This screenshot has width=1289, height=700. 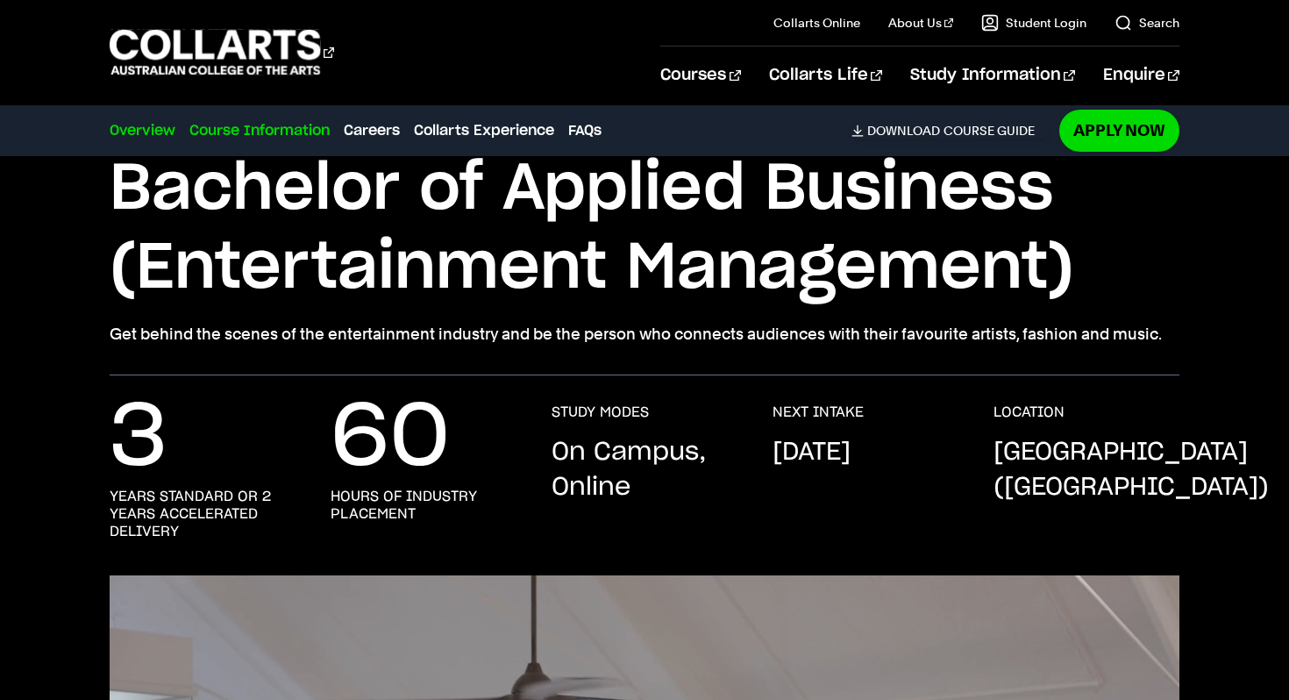 I want to click on a: Collarts Experience, so click(x=484, y=131).